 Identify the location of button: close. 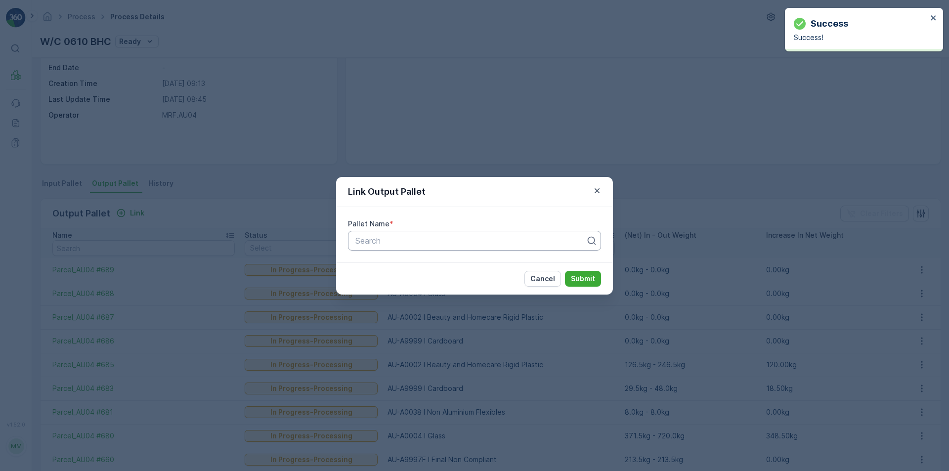
(934, 18).